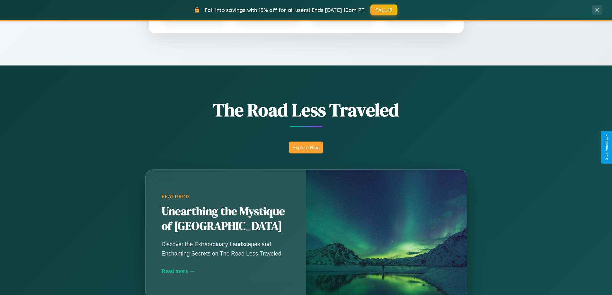 This screenshot has height=295, width=612. What do you see at coordinates (384, 10) in the screenshot?
I see `button: FALL15` at bounding box center [384, 10].